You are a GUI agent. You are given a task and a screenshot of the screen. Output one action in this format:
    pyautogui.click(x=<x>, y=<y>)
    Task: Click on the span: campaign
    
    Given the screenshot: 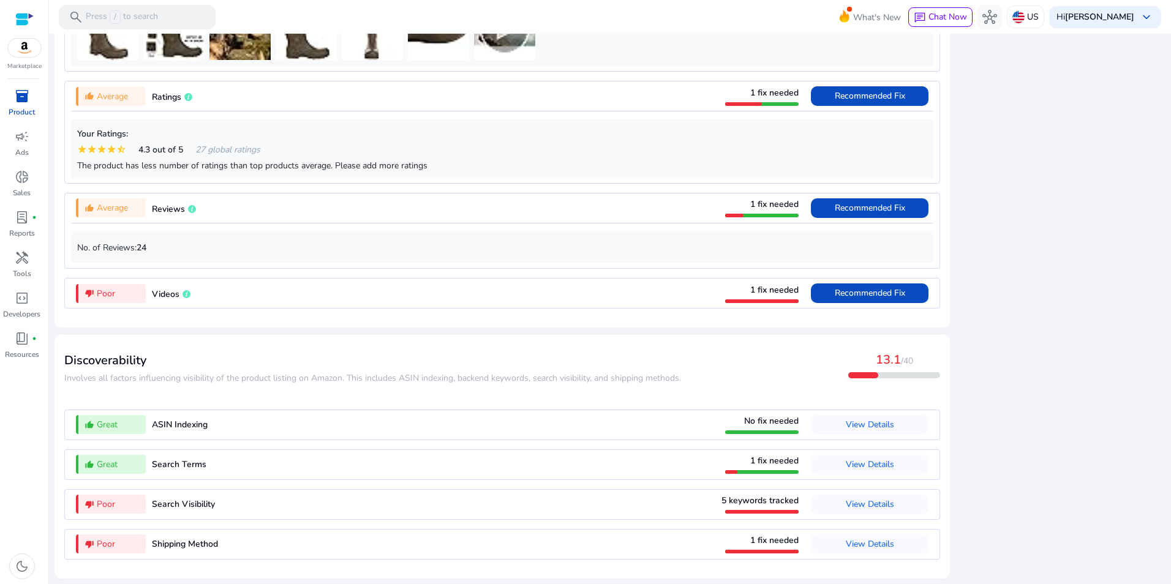 What is the action you would take?
    pyautogui.click(x=22, y=137)
    